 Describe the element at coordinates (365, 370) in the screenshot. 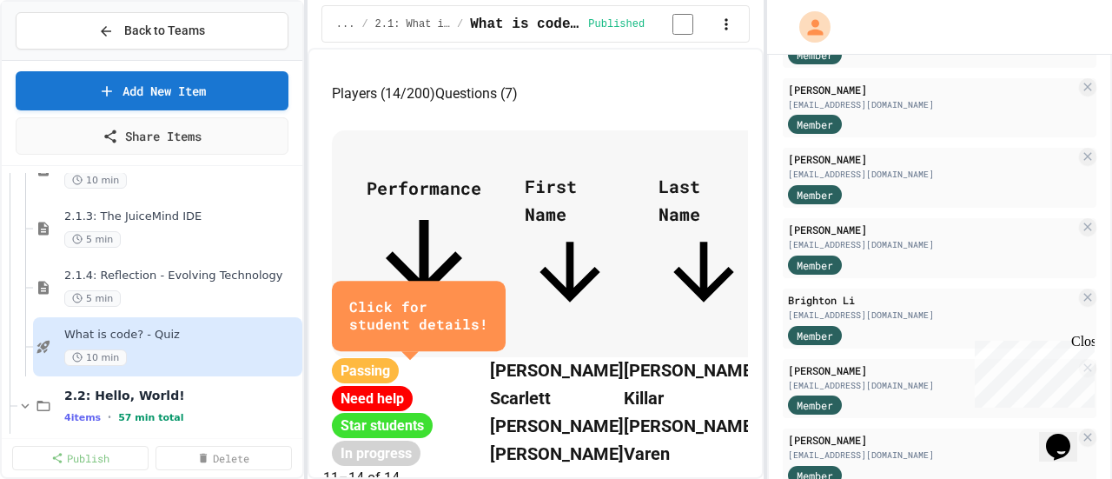

I see `span: Passing` at that location.